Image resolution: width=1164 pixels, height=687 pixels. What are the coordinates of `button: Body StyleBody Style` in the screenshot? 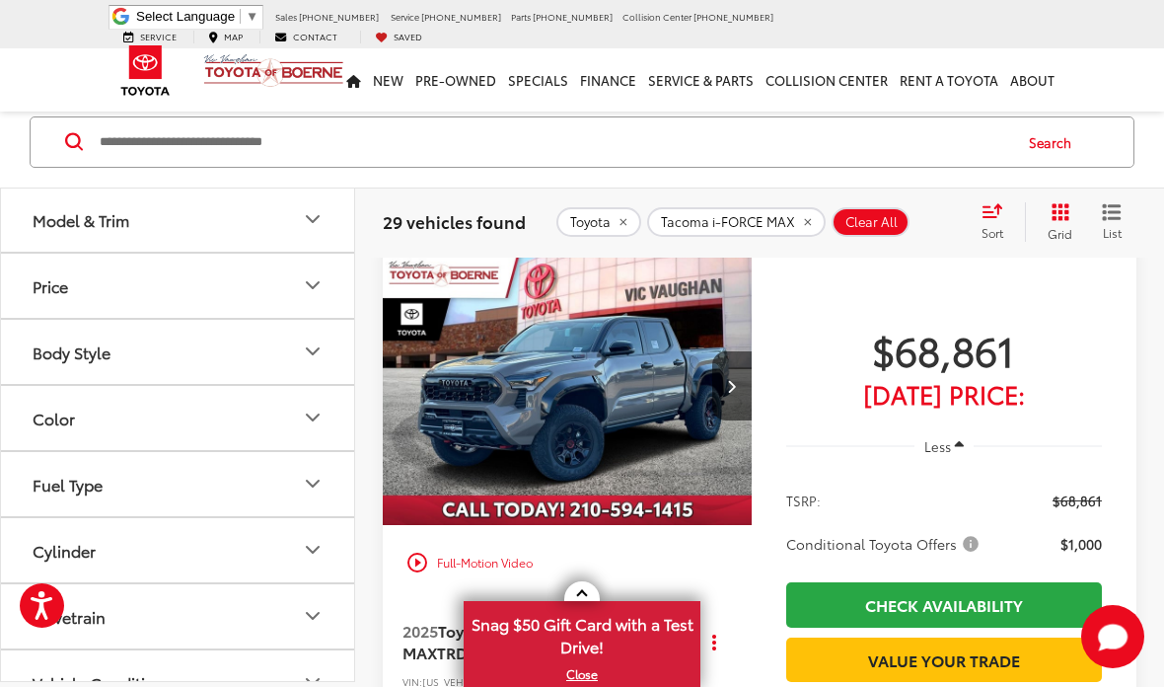 It's located at (179, 351).